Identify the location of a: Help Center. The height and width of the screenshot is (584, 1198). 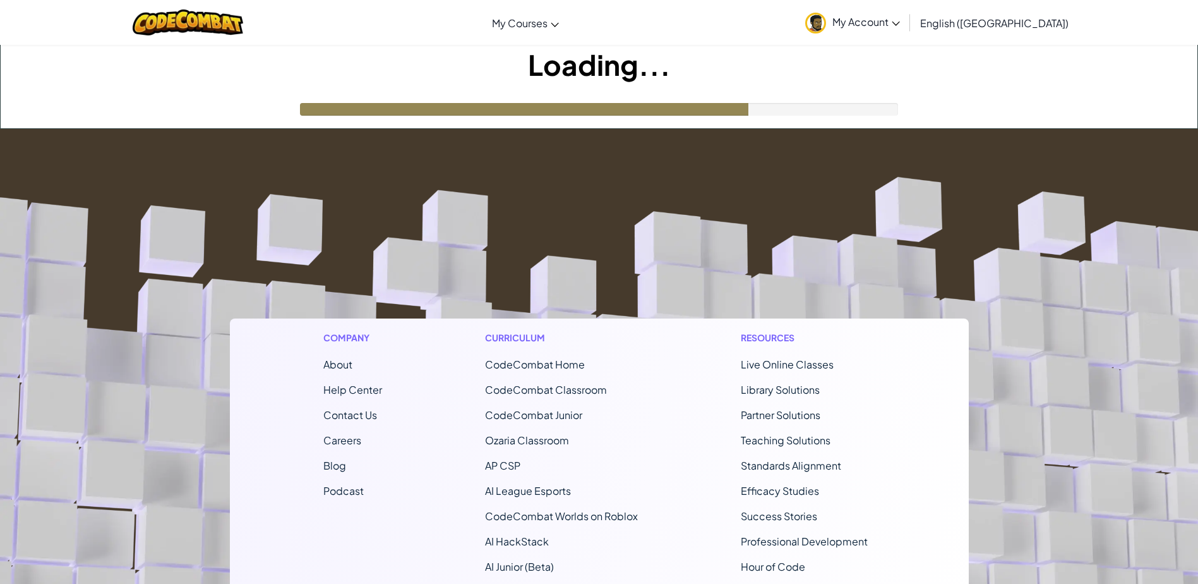
(353, 389).